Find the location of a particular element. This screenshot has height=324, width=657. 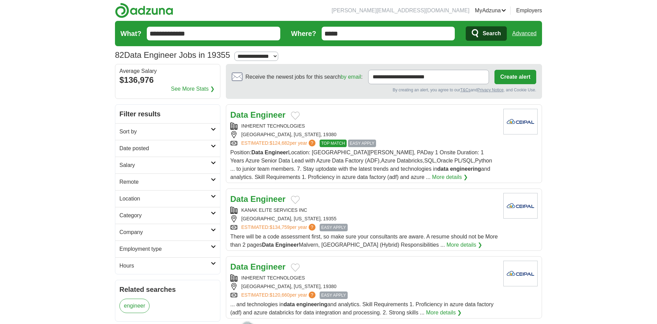

a: Salary is located at coordinates (168, 165).